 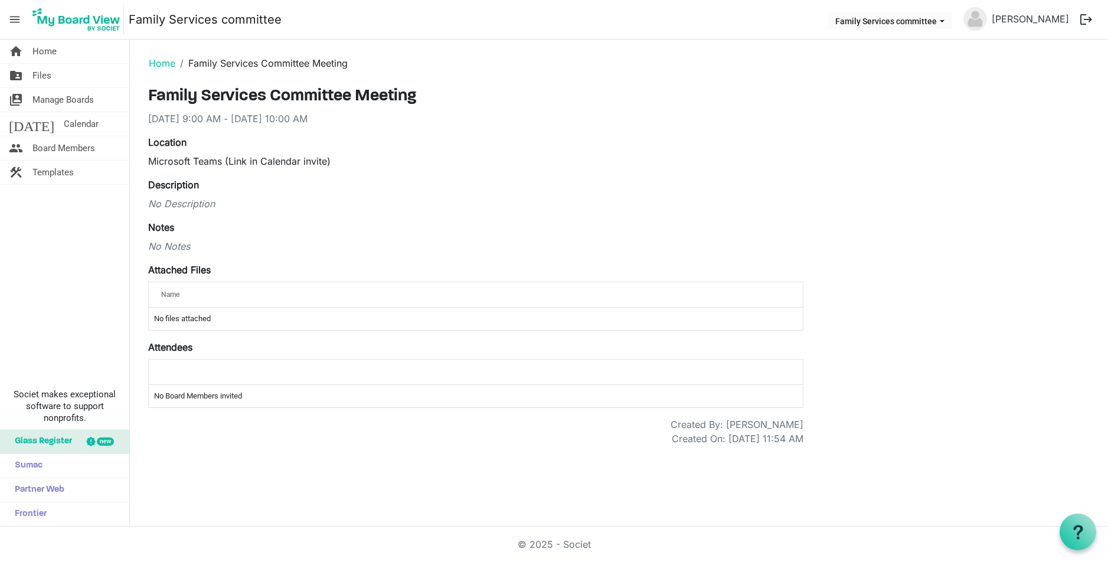 What do you see at coordinates (44, 51) in the screenshot?
I see `span: Home` at bounding box center [44, 51].